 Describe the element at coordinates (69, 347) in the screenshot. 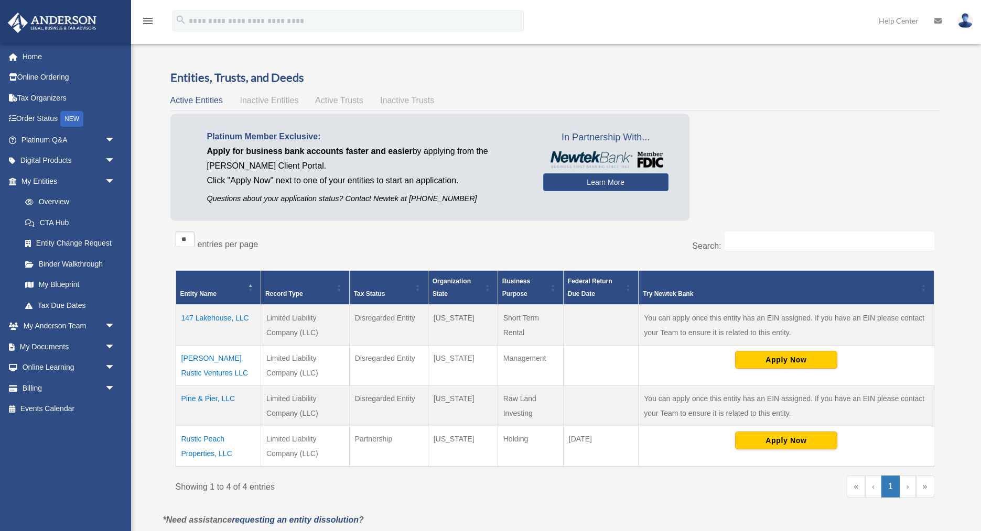

I see `a: My Documentsarrow_drop_down` at that location.